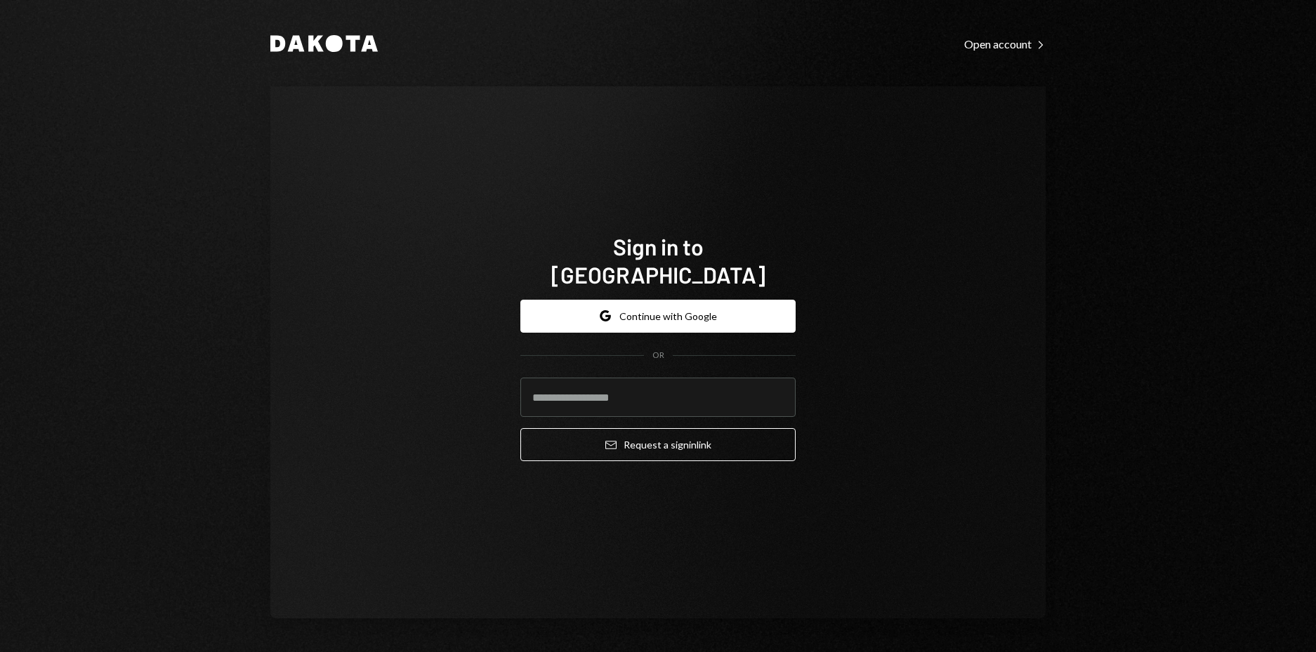 Image resolution: width=1316 pixels, height=652 pixels. Describe the element at coordinates (658, 355) in the screenshot. I see `div: OR` at that location.